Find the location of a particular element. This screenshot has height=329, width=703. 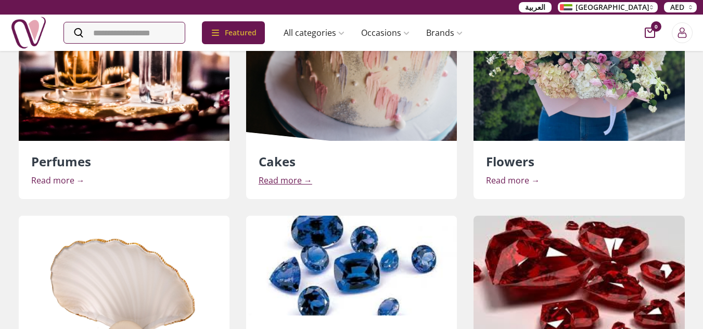

a: Occasions is located at coordinates (385, 33).